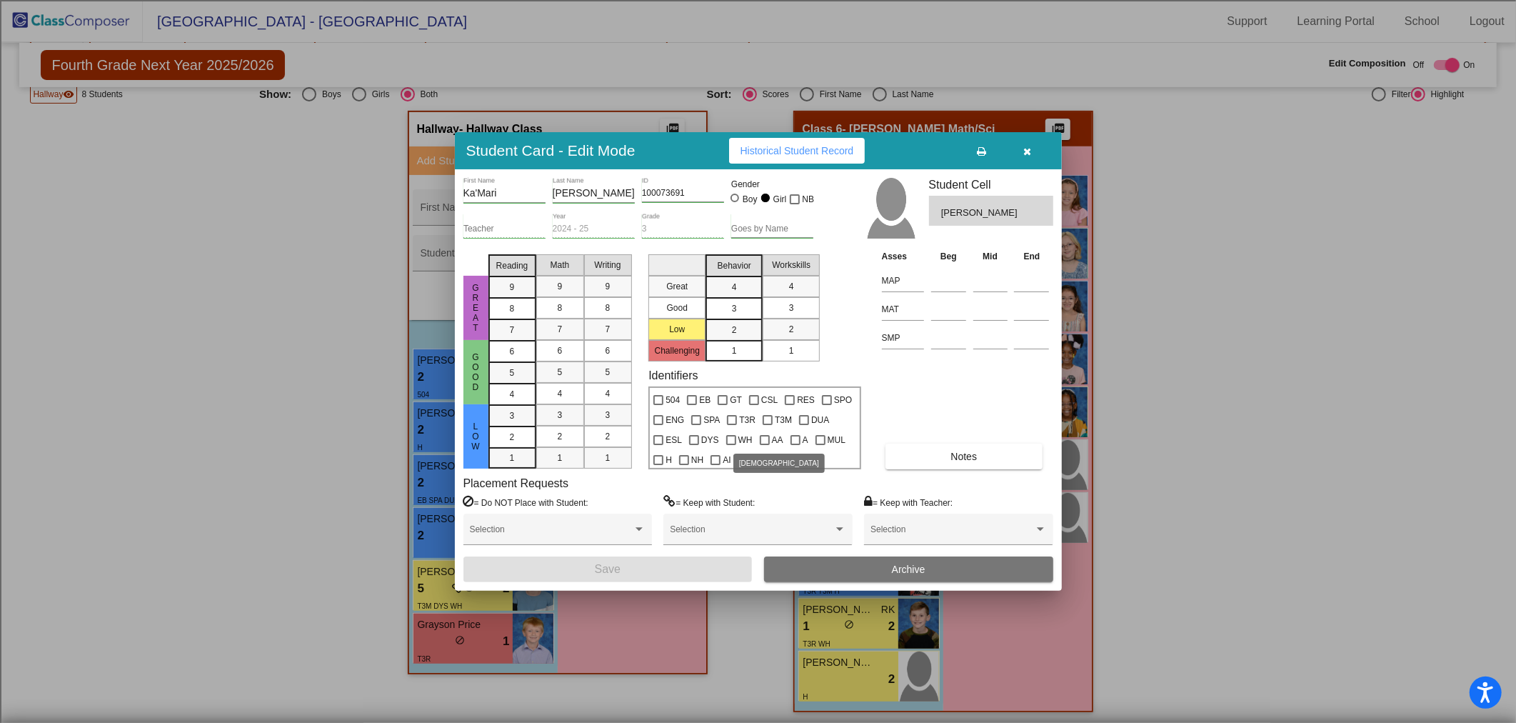 The width and height of the screenshot is (1516, 723). I want to click on h3: Student Card - Edit Mode, so click(551, 150).